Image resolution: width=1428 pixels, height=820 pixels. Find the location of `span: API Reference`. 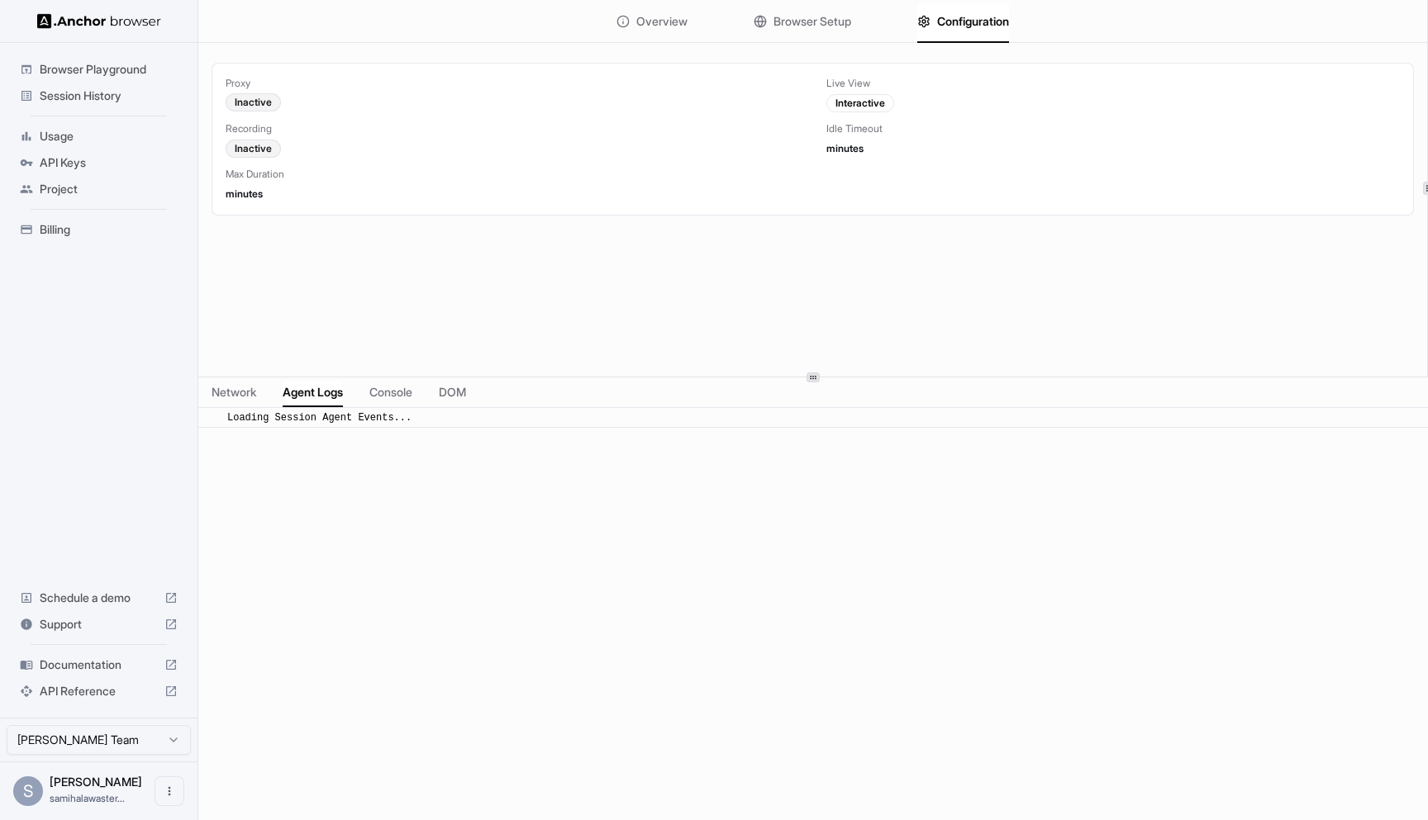

span: API Reference is located at coordinates (98, 692).